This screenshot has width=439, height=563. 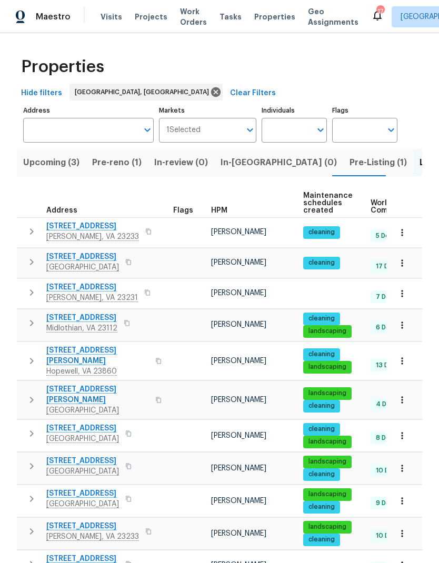 I want to click on span: HPM, so click(x=219, y=210).